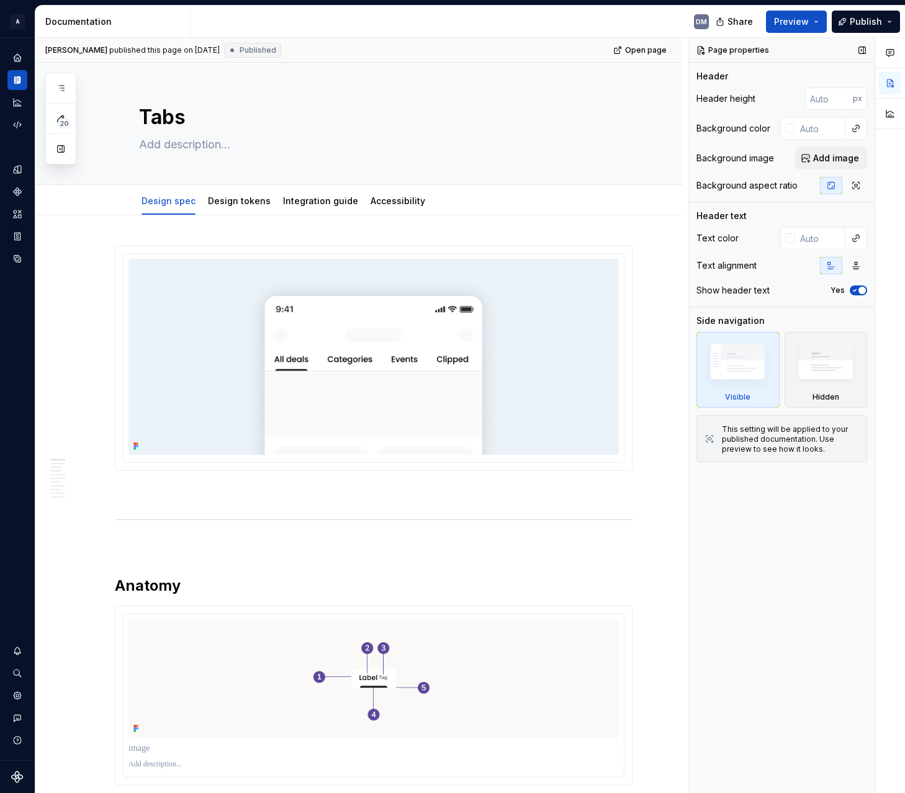 This screenshot has height=793, width=905. What do you see at coordinates (398, 200) in the screenshot?
I see `a: Accessibility` at bounding box center [398, 200].